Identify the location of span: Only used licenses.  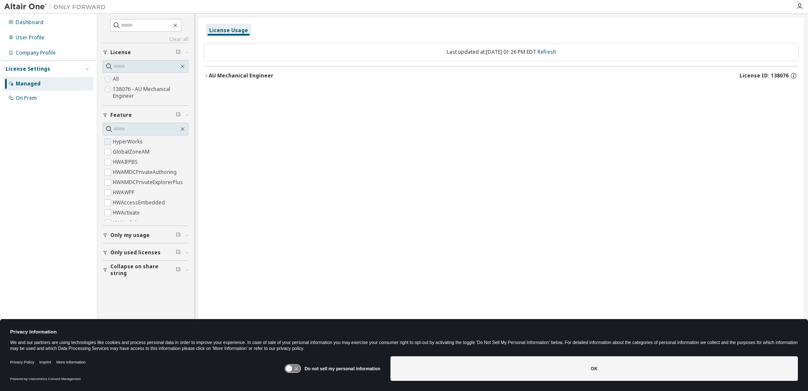
(135, 252).